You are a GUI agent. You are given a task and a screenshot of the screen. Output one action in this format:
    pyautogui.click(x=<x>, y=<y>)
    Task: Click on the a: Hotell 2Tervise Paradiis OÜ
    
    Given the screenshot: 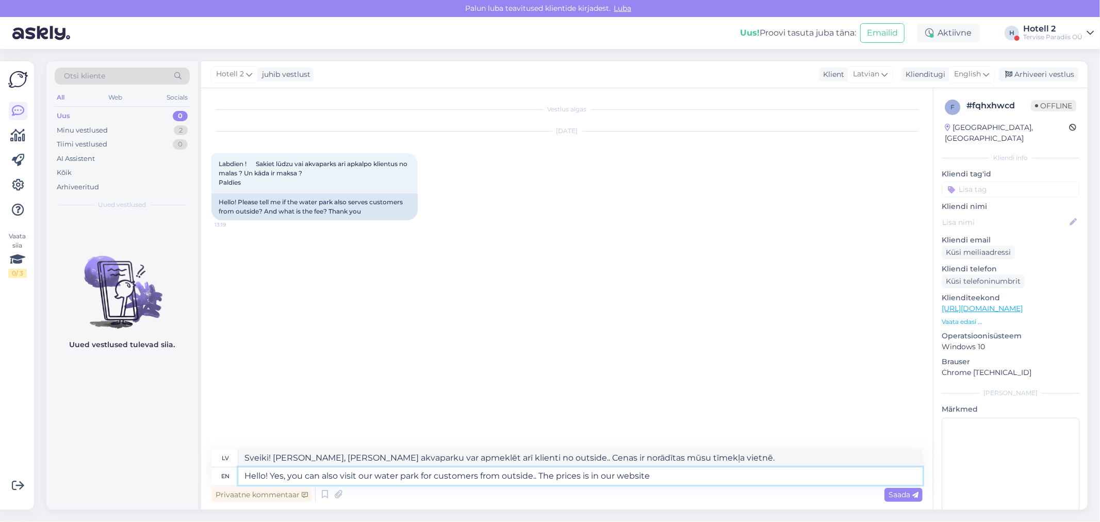 What is the action you would take?
    pyautogui.click(x=1058, y=33)
    